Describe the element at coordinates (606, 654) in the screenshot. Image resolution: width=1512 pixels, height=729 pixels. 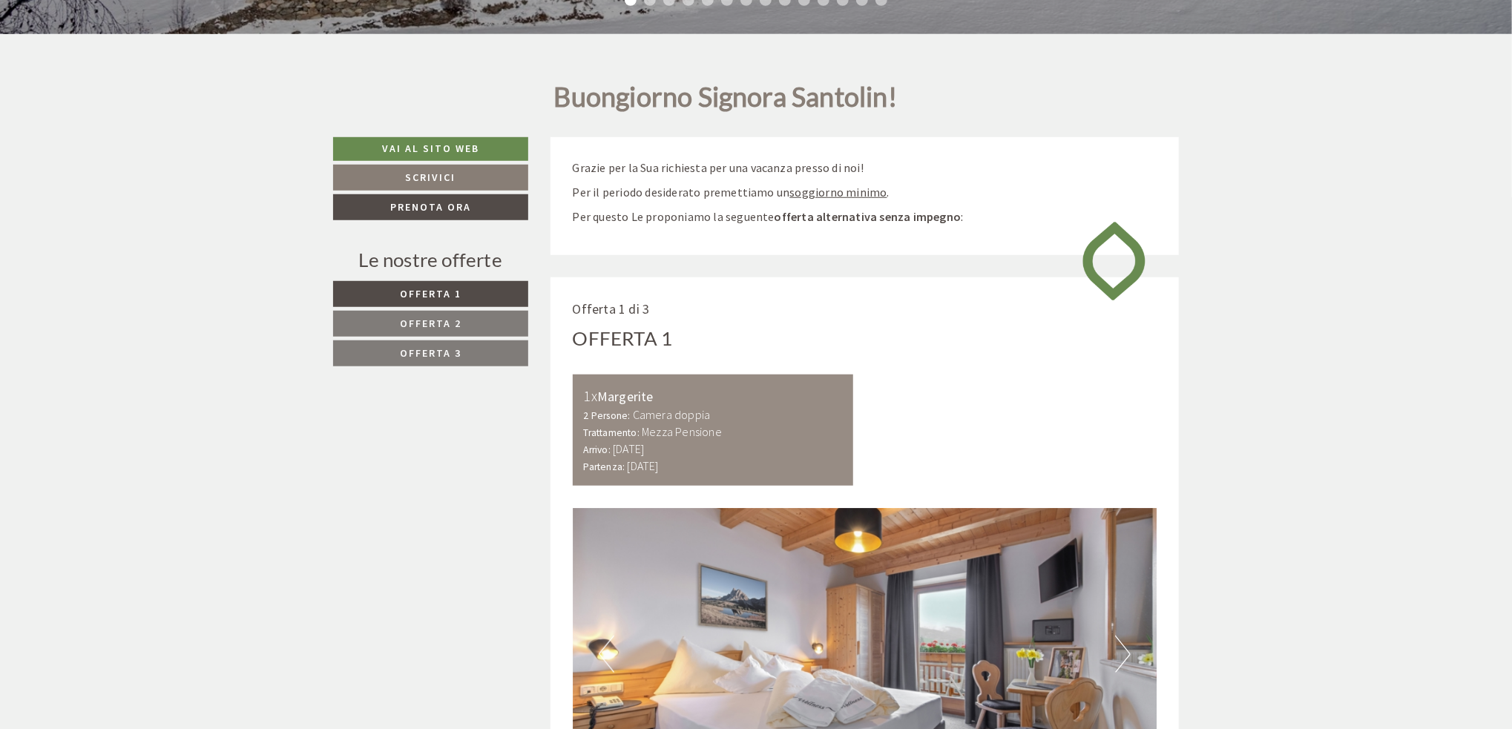
I see `button: Previous` at that location.